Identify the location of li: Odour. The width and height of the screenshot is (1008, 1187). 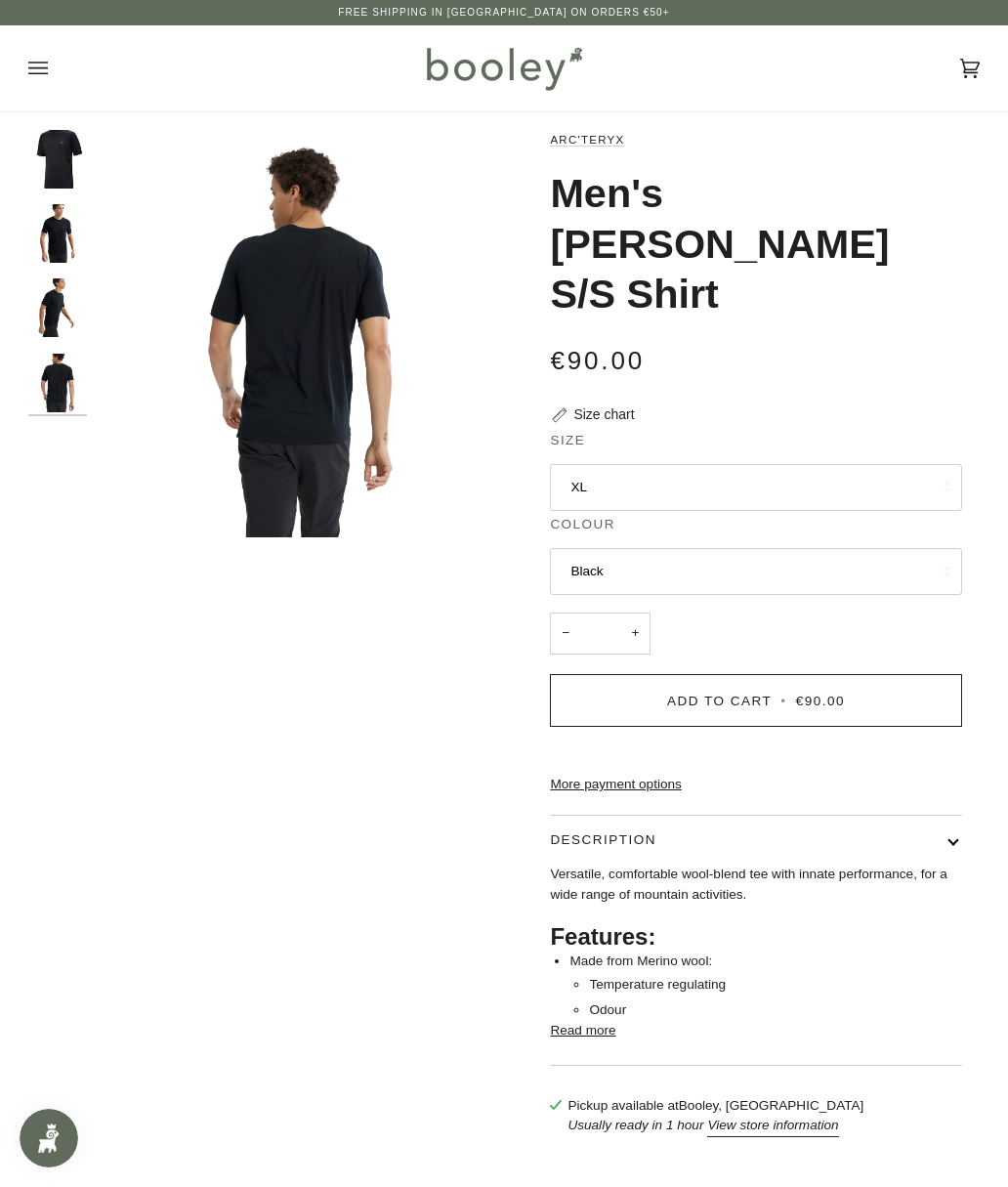
(775, 1010).